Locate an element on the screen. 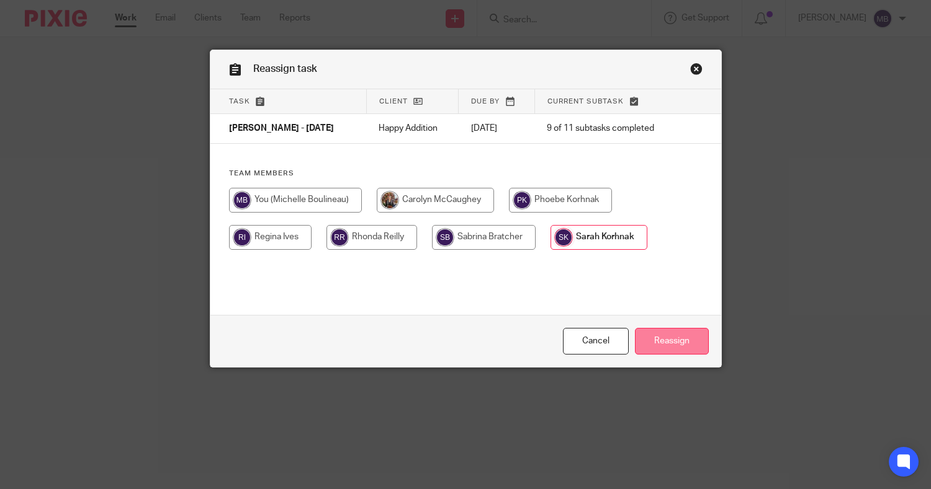 This screenshot has width=931, height=489. span: Task is located at coordinates (239, 101).